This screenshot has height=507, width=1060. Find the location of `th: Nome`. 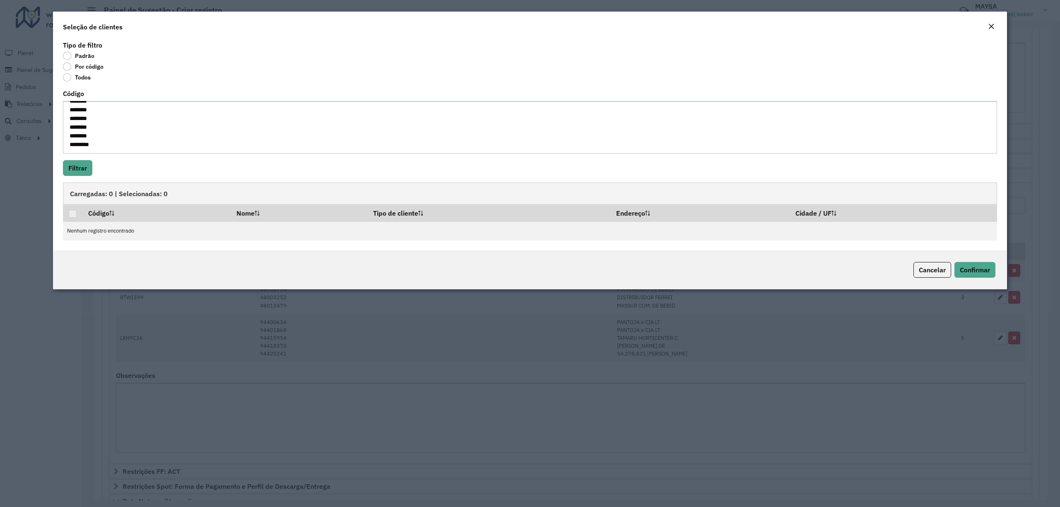

th: Nome is located at coordinates (299, 213).